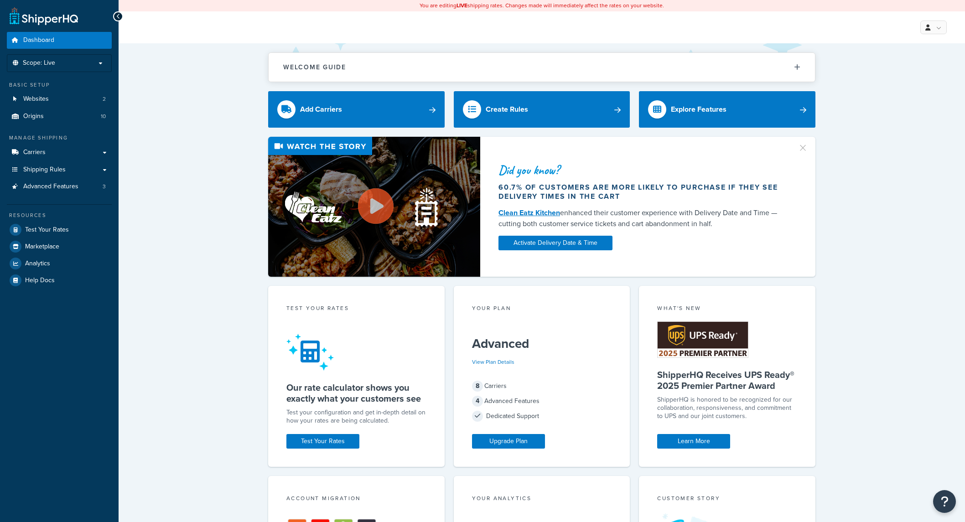 This screenshot has width=965, height=522. What do you see at coordinates (39, 40) in the screenshot?
I see `span: Dashboard` at bounding box center [39, 40].